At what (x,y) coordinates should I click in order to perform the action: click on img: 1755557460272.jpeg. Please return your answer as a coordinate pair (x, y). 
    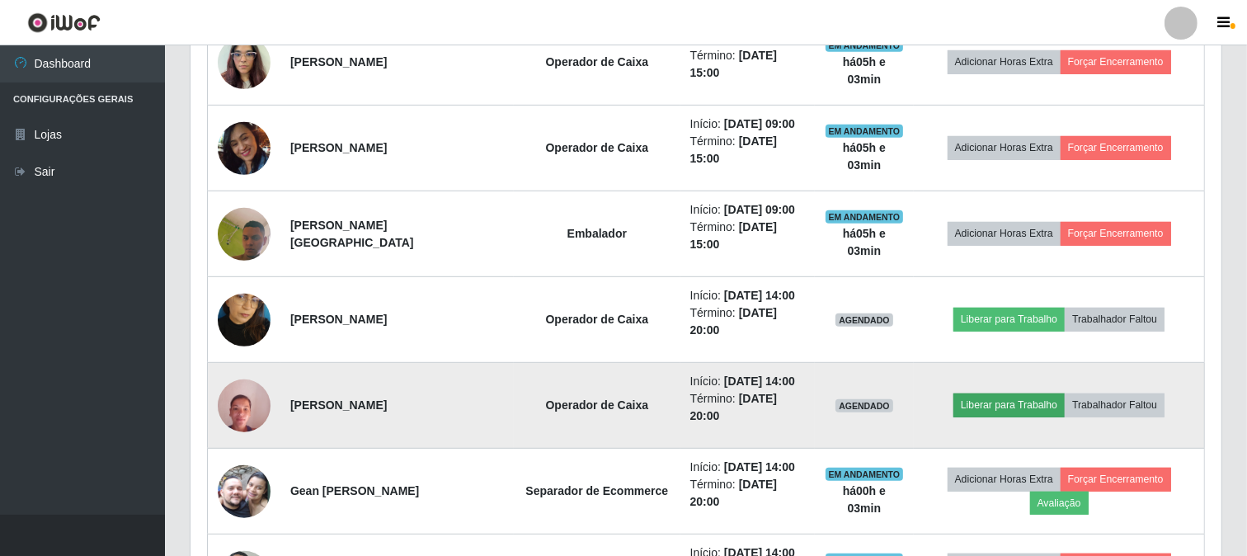
    Looking at the image, I should click on (244, 320).